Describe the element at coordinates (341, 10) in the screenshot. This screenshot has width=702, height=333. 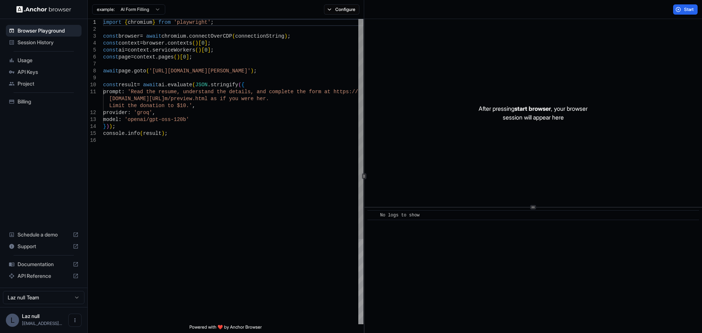
I see `button: Configure` at that location.